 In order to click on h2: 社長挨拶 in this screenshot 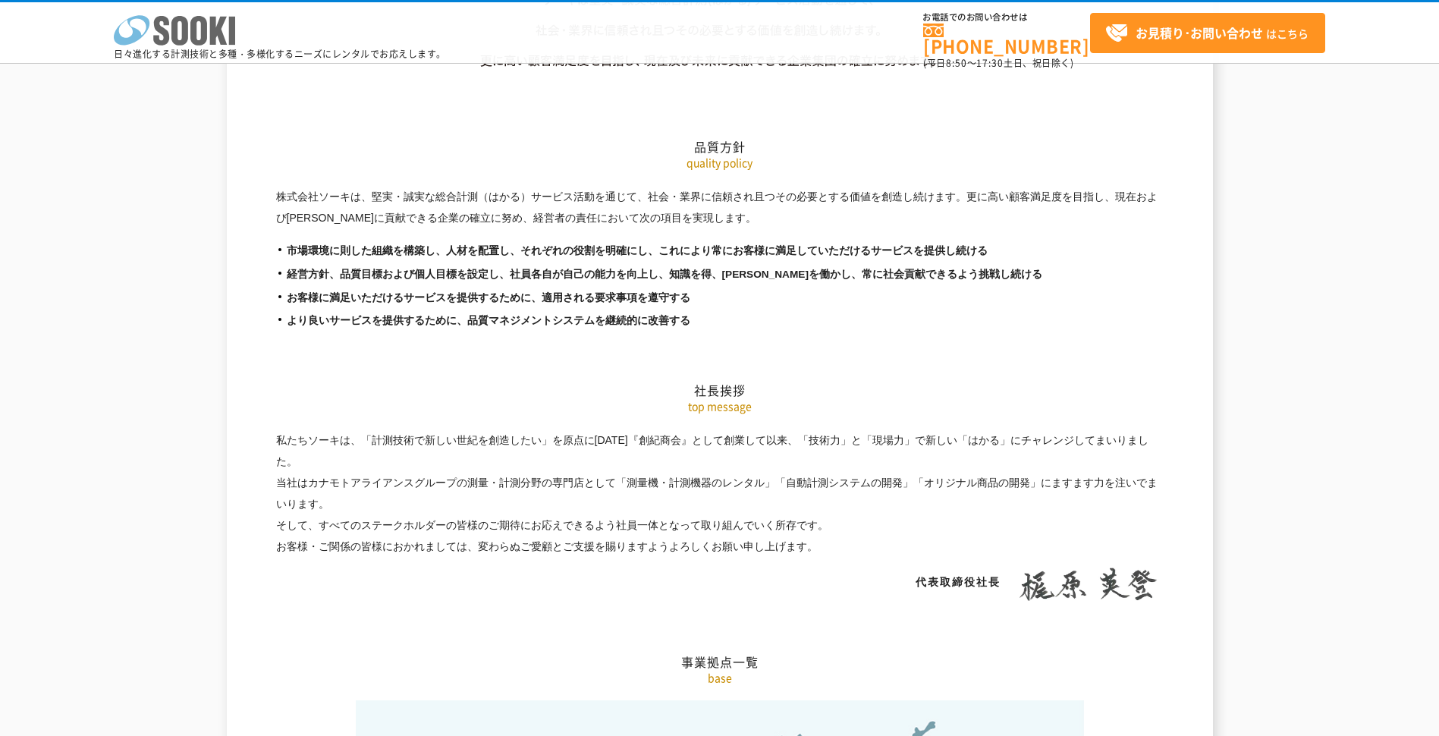, I will do `click(720, 314)`.